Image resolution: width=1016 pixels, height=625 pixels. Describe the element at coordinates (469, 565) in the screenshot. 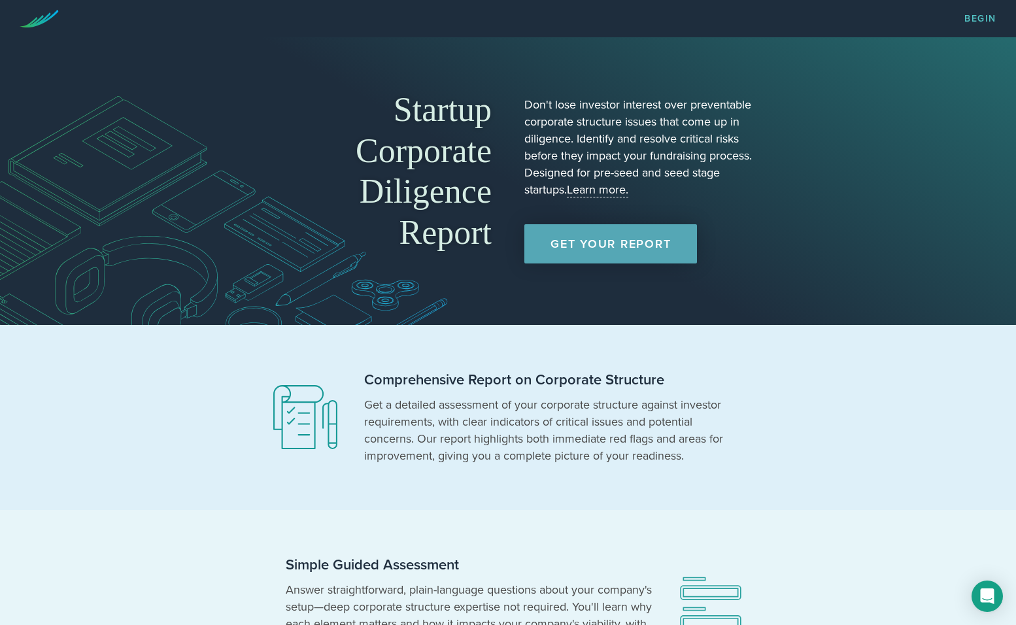

I see `h2: Simple Guided Assessment` at that location.